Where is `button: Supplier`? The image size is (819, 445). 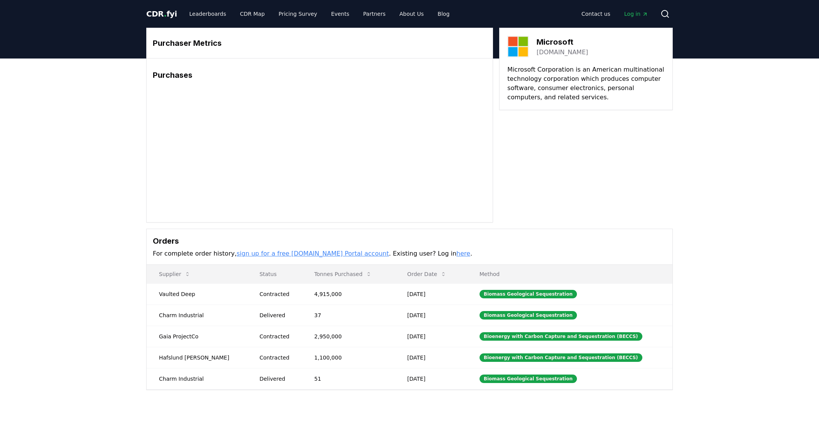 button: Supplier is located at coordinates (175, 274).